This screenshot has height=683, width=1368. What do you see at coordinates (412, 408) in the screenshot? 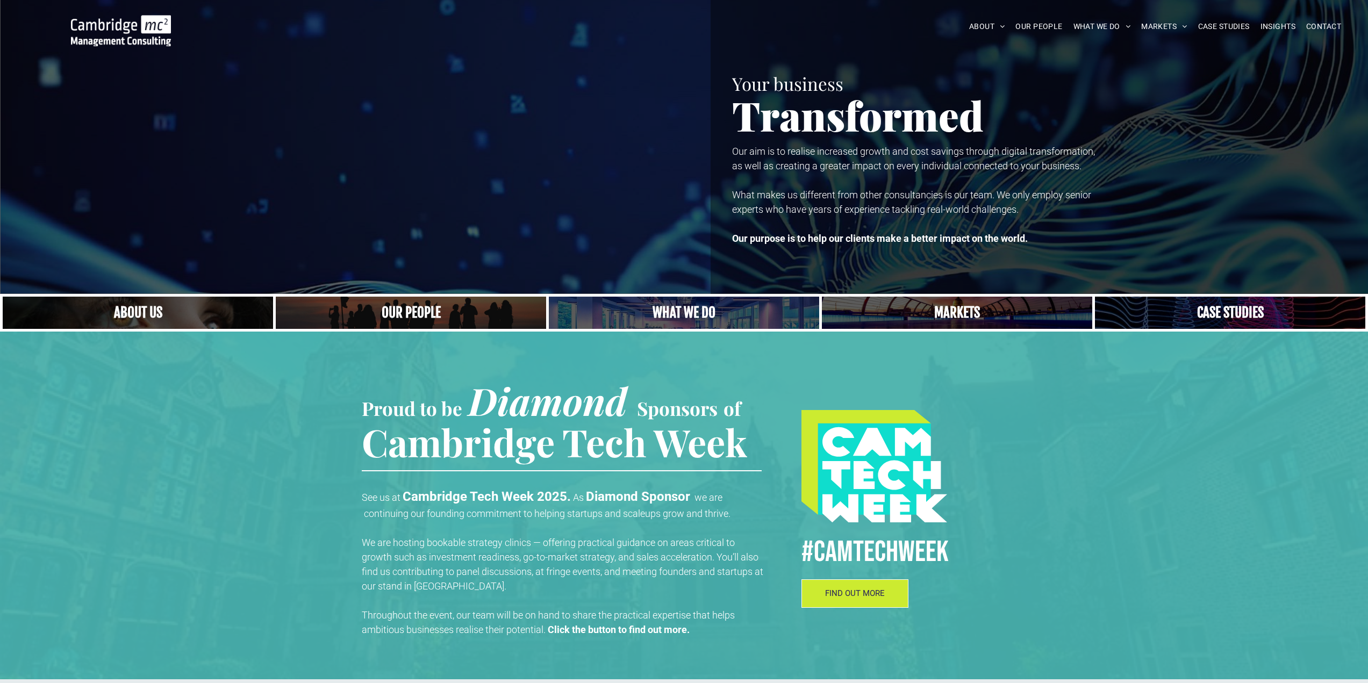
I see `span: Proud to be` at bounding box center [412, 408].